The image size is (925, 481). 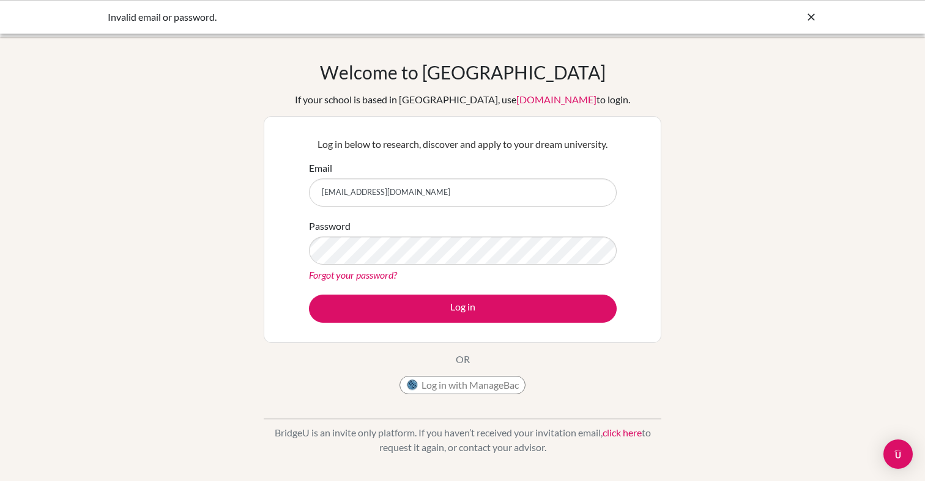 What do you see at coordinates (330, 226) in the screenshot?
I see `label: Password` at bounding box center [330, 226].